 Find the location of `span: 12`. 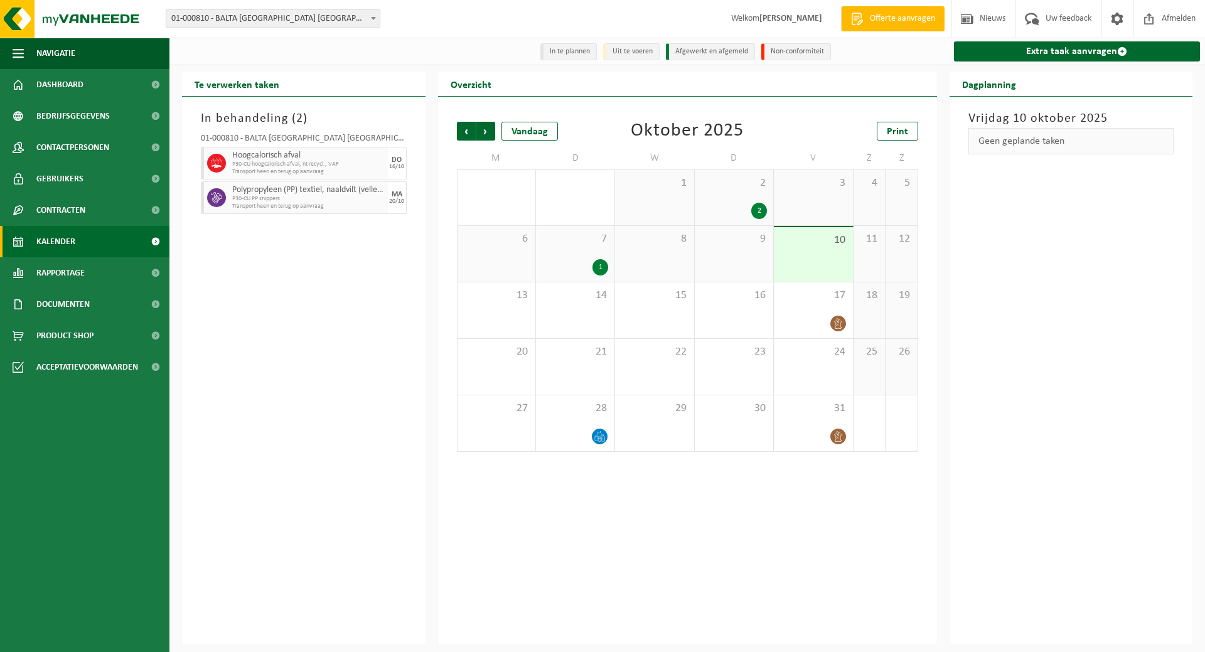

span: 12 is located at coordinates (901, 239).